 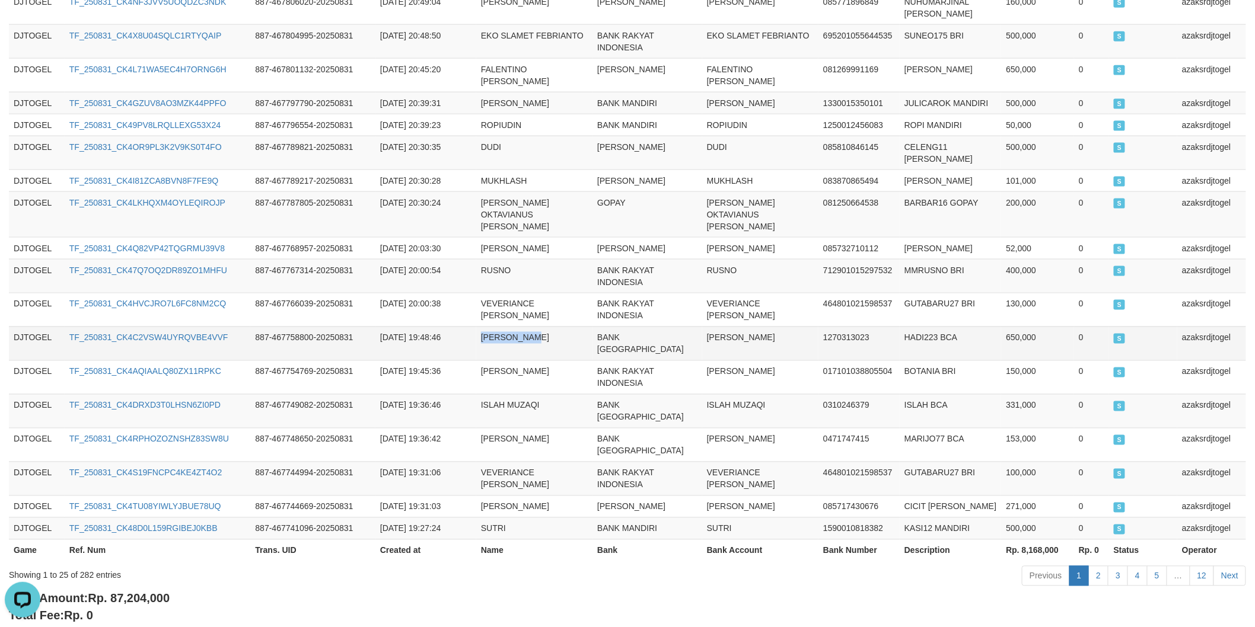 What do you see at coordinates (950, 343) in the screenshot?
I see `td: HADI223 BCA` at bounding box center [950, 343].